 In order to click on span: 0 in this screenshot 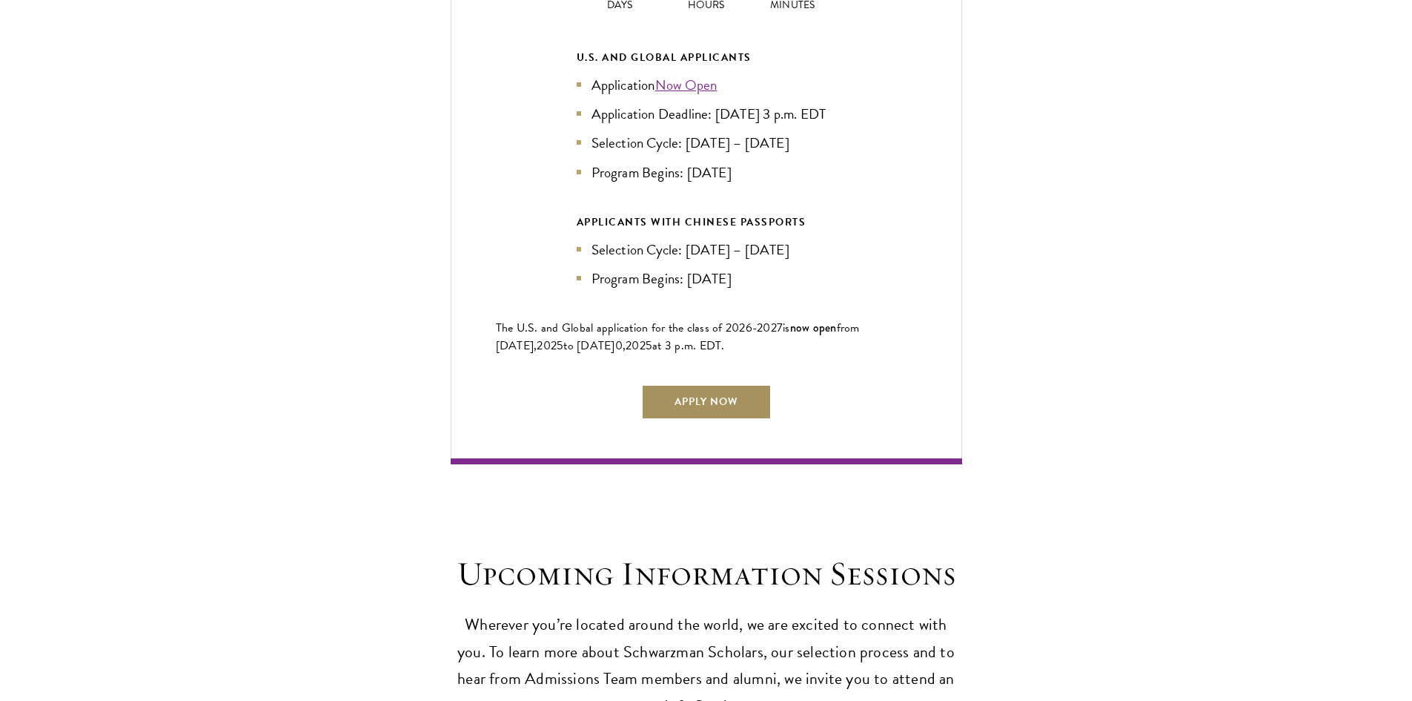, I will do `click(619, 345)`.